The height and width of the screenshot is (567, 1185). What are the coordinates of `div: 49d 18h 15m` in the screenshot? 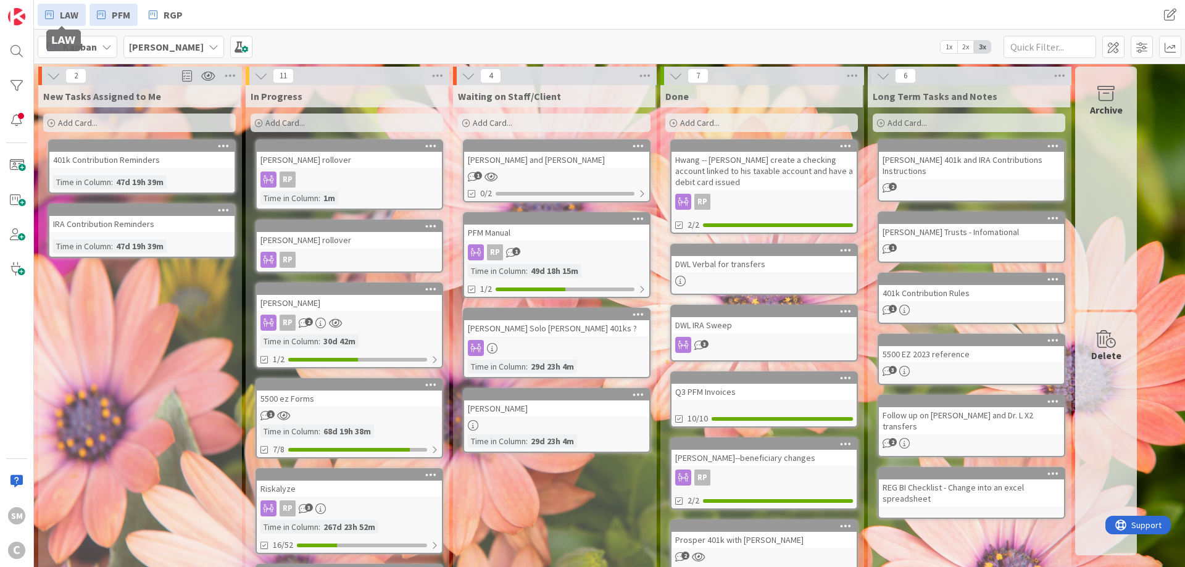 It's located at (554, 271).